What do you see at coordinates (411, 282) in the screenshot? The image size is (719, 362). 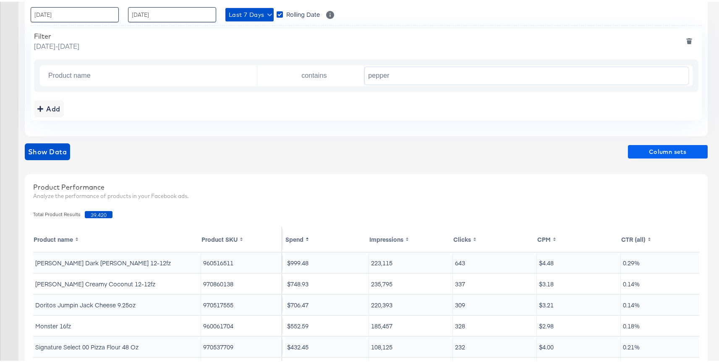 I see `td: 235,795` at bounding box center [411, 282].